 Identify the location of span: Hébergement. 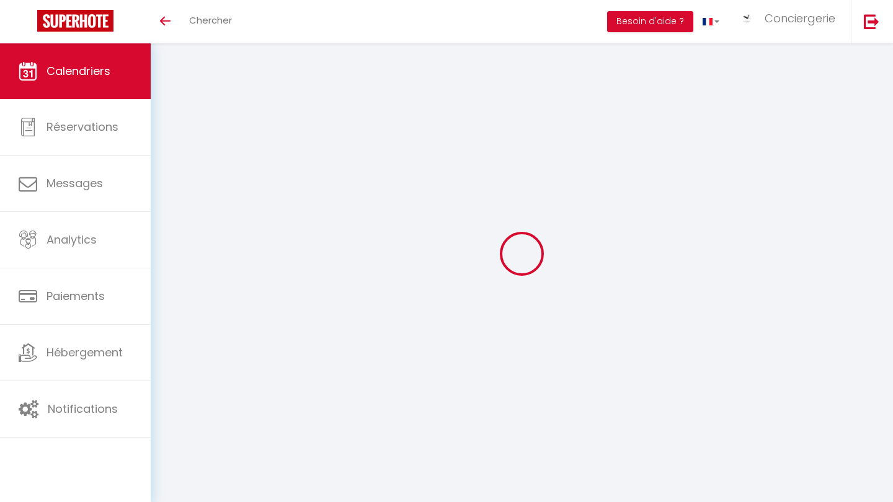
(84, 352).